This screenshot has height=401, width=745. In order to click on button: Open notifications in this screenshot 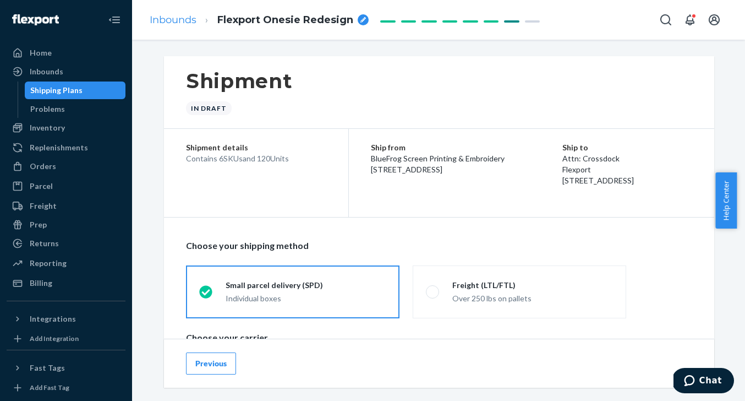, I will do `click(690, 20)`.